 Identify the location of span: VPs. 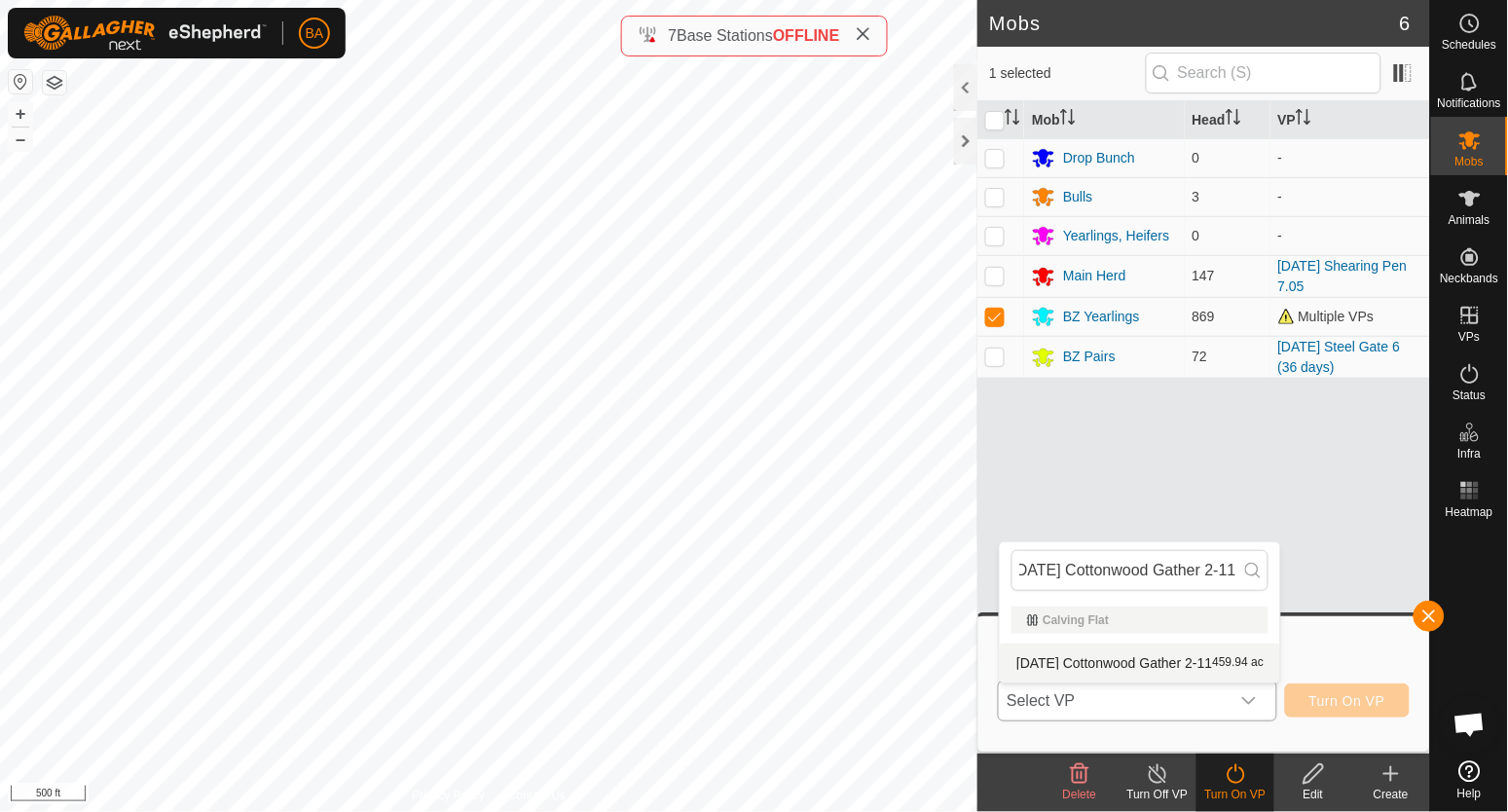
(1469, 337).